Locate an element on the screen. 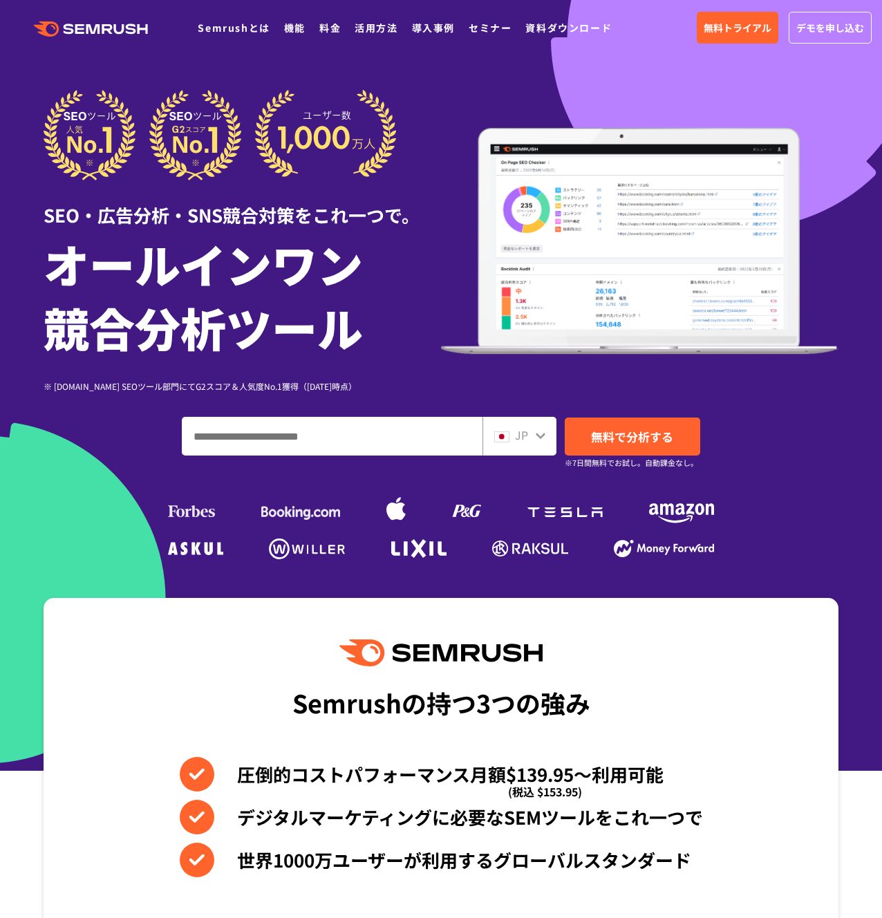 Image resolution: width=882 pixels, height=918 pixels. a: 無料で分析する is located at coordinates (632, 436).